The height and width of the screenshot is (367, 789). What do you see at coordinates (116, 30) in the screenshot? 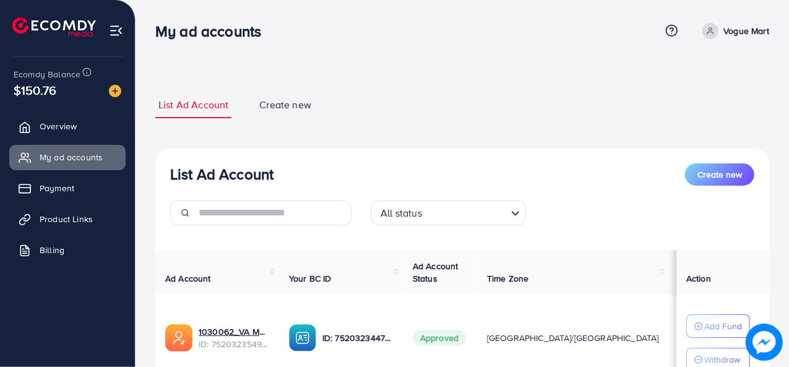
I see `img: menu` at bounding box center [116, 30].